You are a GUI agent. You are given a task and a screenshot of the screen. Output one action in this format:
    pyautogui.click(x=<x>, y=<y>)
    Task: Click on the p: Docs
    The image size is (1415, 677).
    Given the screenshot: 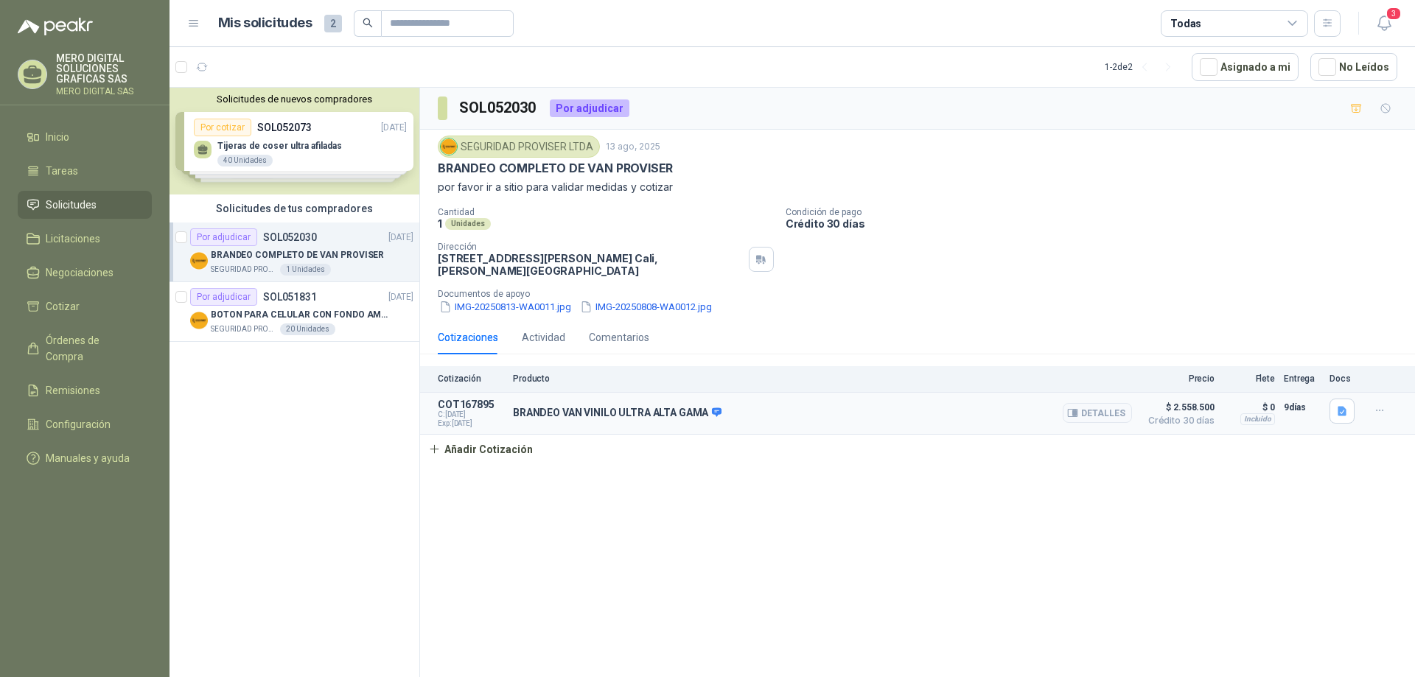 What is the action you would take?
    pyautogui.click(x=1344, y=379)
    